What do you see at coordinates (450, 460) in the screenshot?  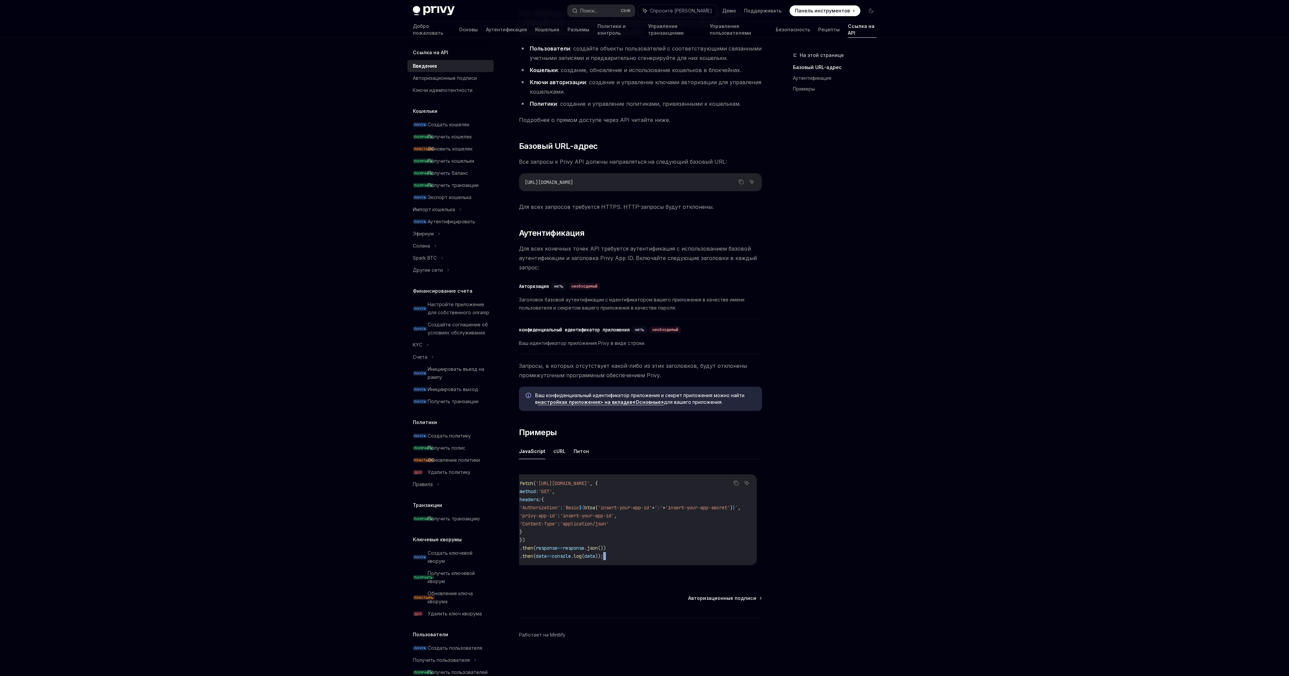 I see `a: ПЛАСТЫРЬОбновление политики` at bounding box center [450, 460].